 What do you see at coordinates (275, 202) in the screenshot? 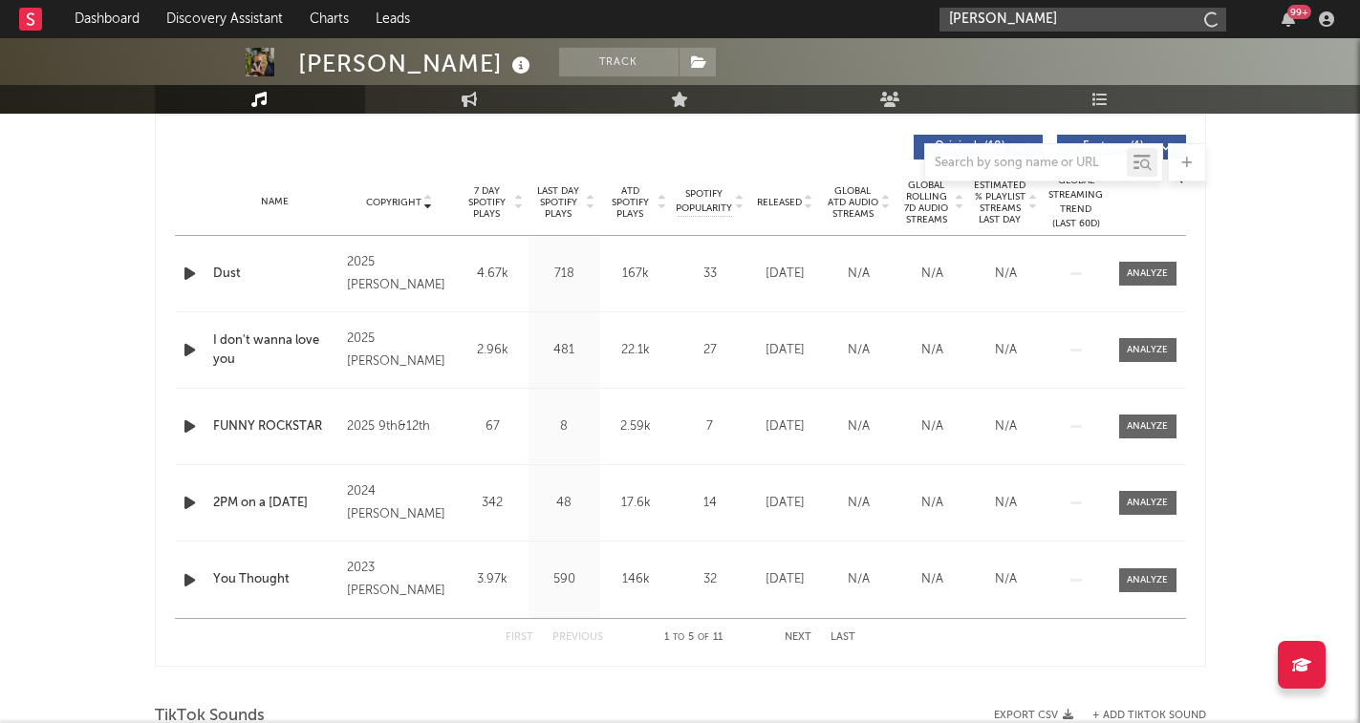
I see `div: Name` at bounding box center [275, 202].